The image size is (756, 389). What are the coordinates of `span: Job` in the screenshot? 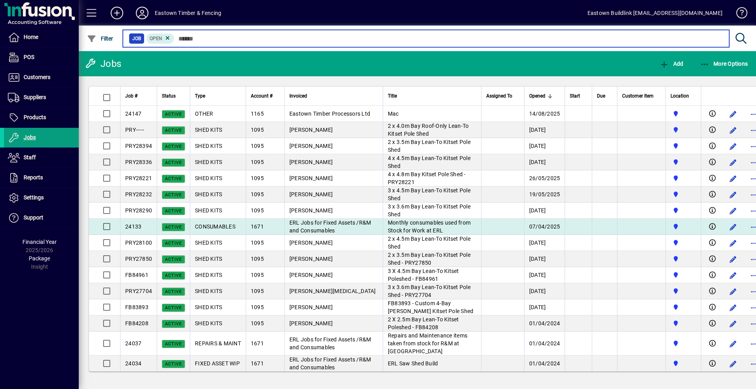 It's located at (137, 39).